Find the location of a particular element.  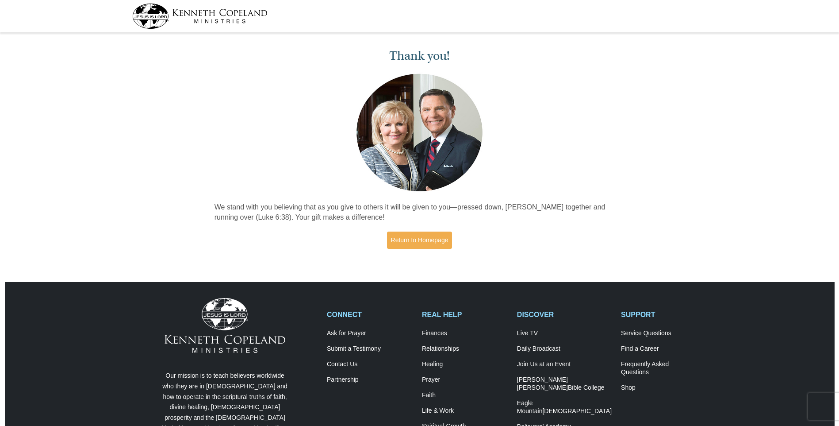

img: Kenneth and Gloria is located at coordinates (419, 132).